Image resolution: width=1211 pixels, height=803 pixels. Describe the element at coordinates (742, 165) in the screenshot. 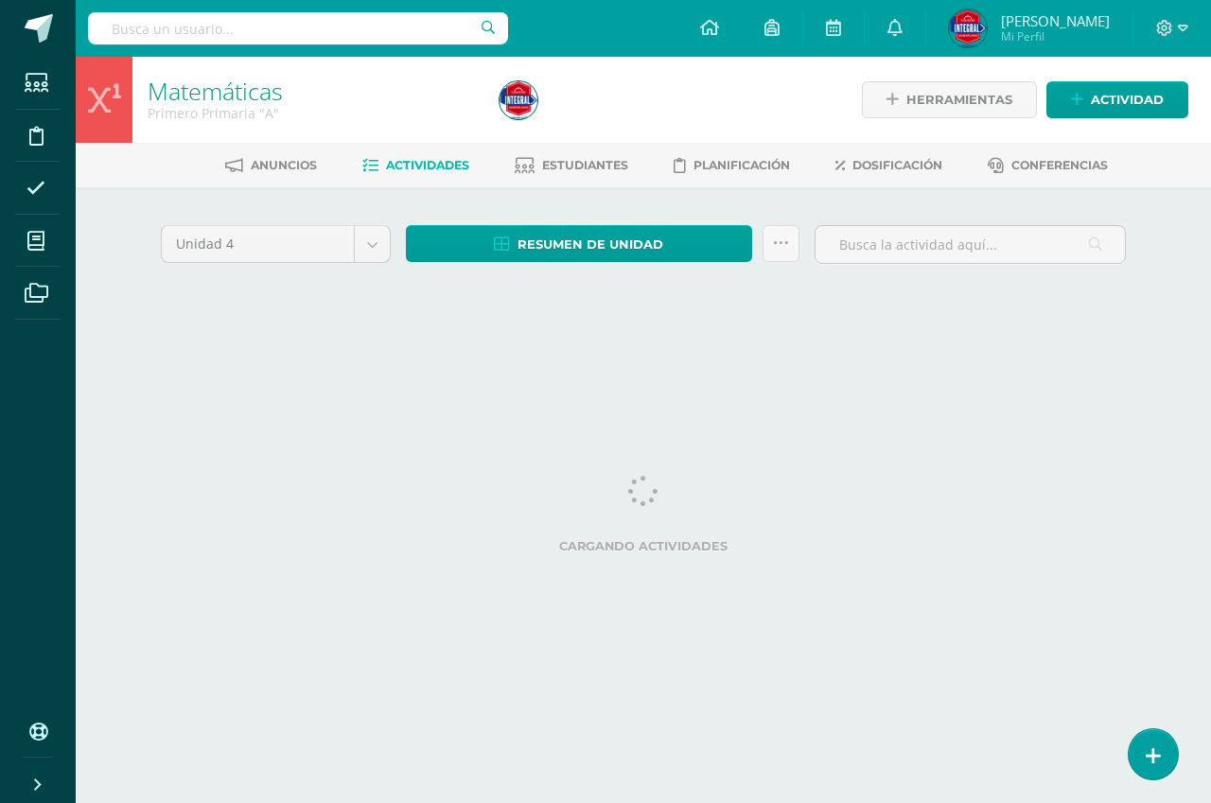

I see `span: Planificación` at that location.